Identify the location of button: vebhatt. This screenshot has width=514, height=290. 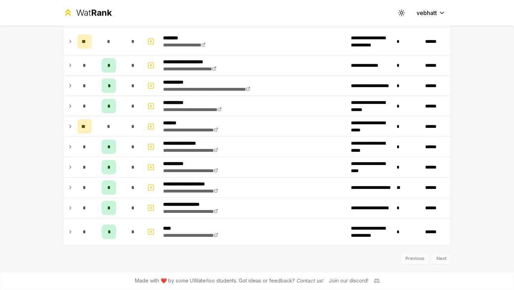
(431, 13).